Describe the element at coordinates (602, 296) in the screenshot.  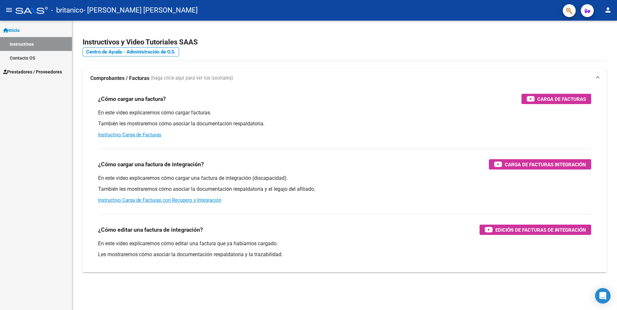
I see `div: Open Intercom Messenger` at that location.